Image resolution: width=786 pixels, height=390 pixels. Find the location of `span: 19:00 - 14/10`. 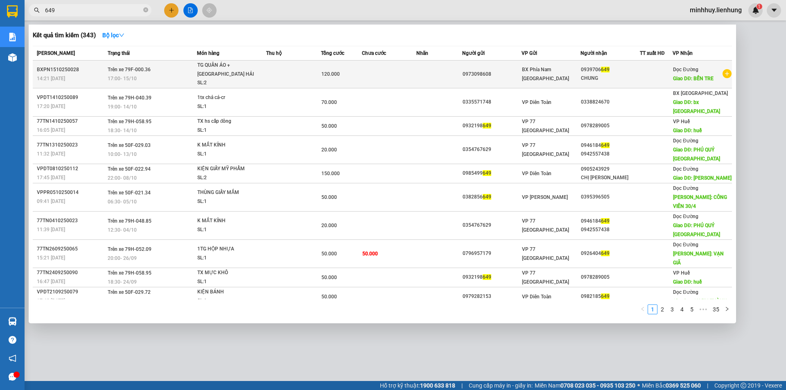

span: 19:00 - 14/10 is located at coordinates (122, 107).